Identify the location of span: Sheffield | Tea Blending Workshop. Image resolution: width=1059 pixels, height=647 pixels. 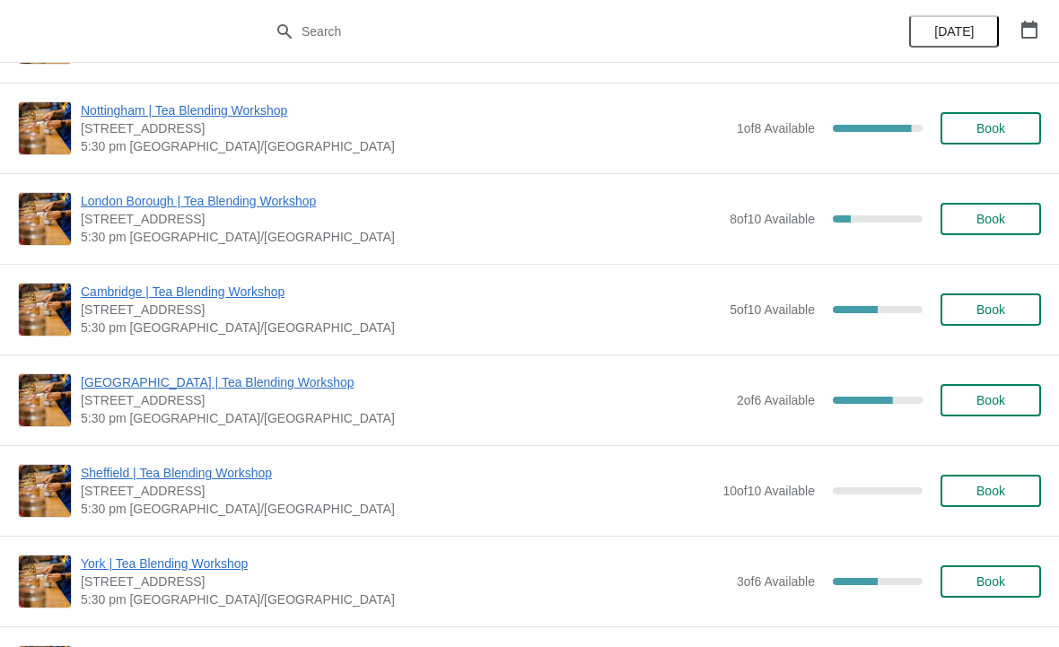
(397, 473).